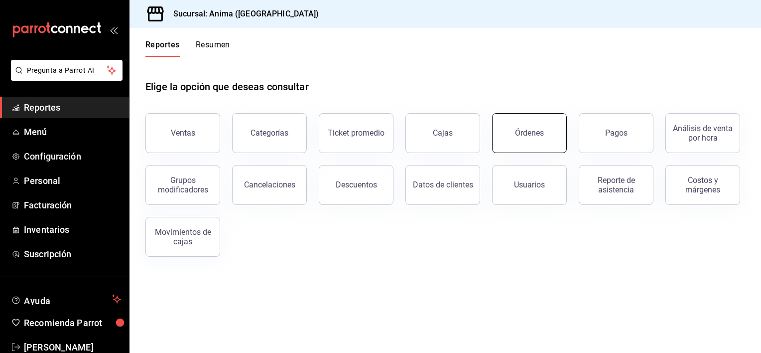 Image resolution: width=761 pixels, height=353 pixels. What do you see at coordinates (703, 185) in the screenshot?
I see `div: Costos y márgenes` at bounding box center [703, 185].